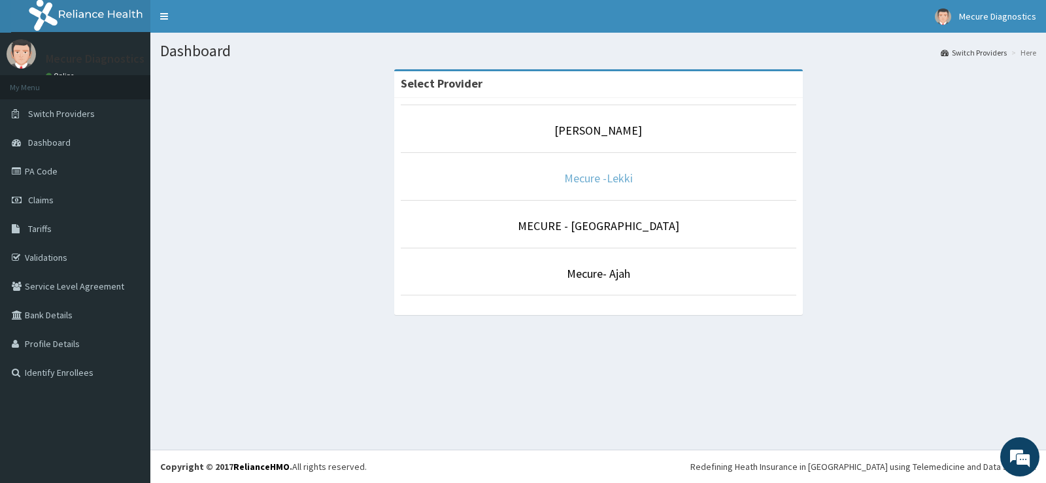 This screenshot has height=483, width=1046. Describe the element at coordinates (49, 142) in the screenshot. I see `span: Dashboard` at that location.